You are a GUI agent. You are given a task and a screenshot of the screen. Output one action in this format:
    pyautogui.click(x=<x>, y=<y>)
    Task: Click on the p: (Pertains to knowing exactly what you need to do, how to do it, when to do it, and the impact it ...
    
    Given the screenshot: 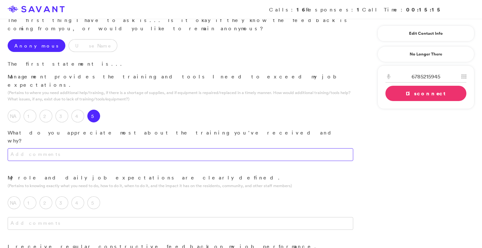 What is the action you would take?
    pyautogui.click(x=180, y=186)
    